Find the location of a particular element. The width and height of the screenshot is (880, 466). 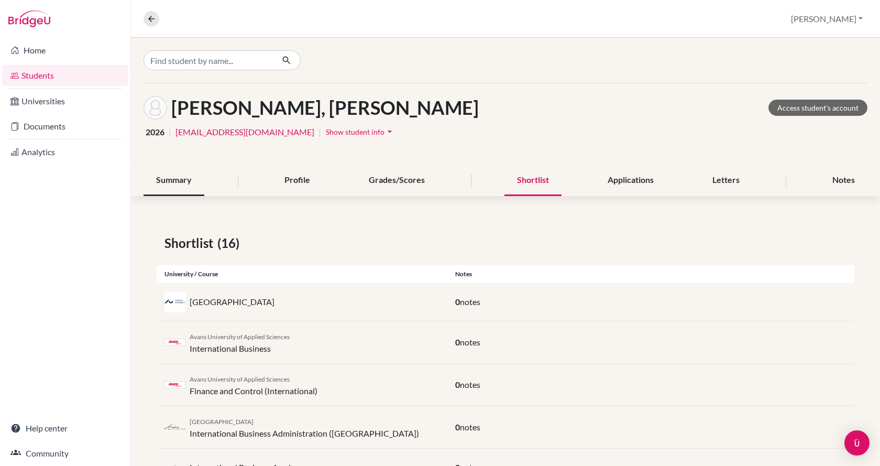

a: Students is located at coordinates (65, 75).